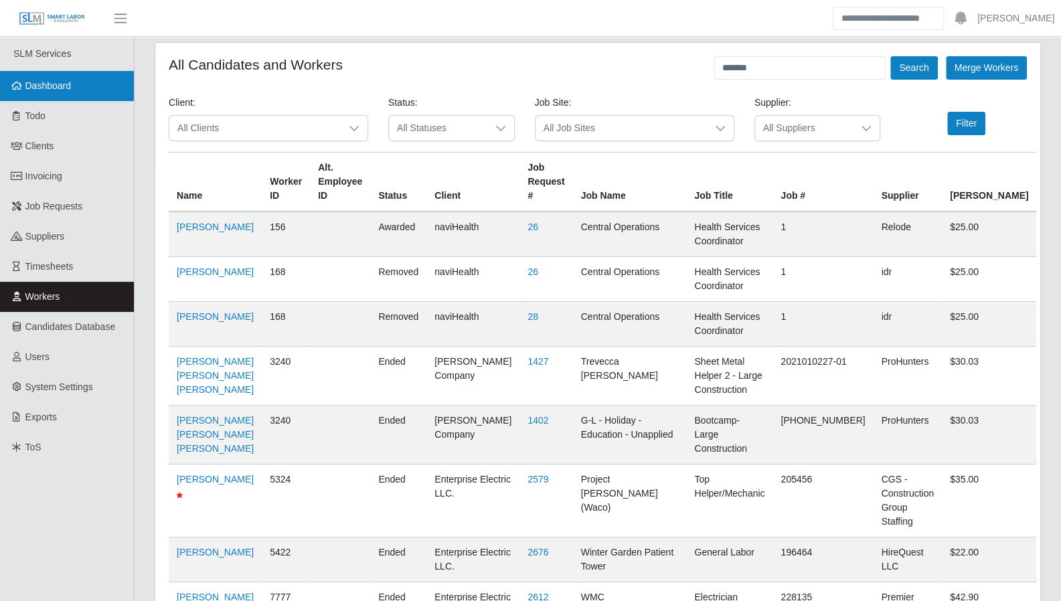 This screenshot has height=601, width=1061. What do you see at coordinates (42, 54) in the screenshot?
I see `span: SLM Services` at bounding box center [42, 54].